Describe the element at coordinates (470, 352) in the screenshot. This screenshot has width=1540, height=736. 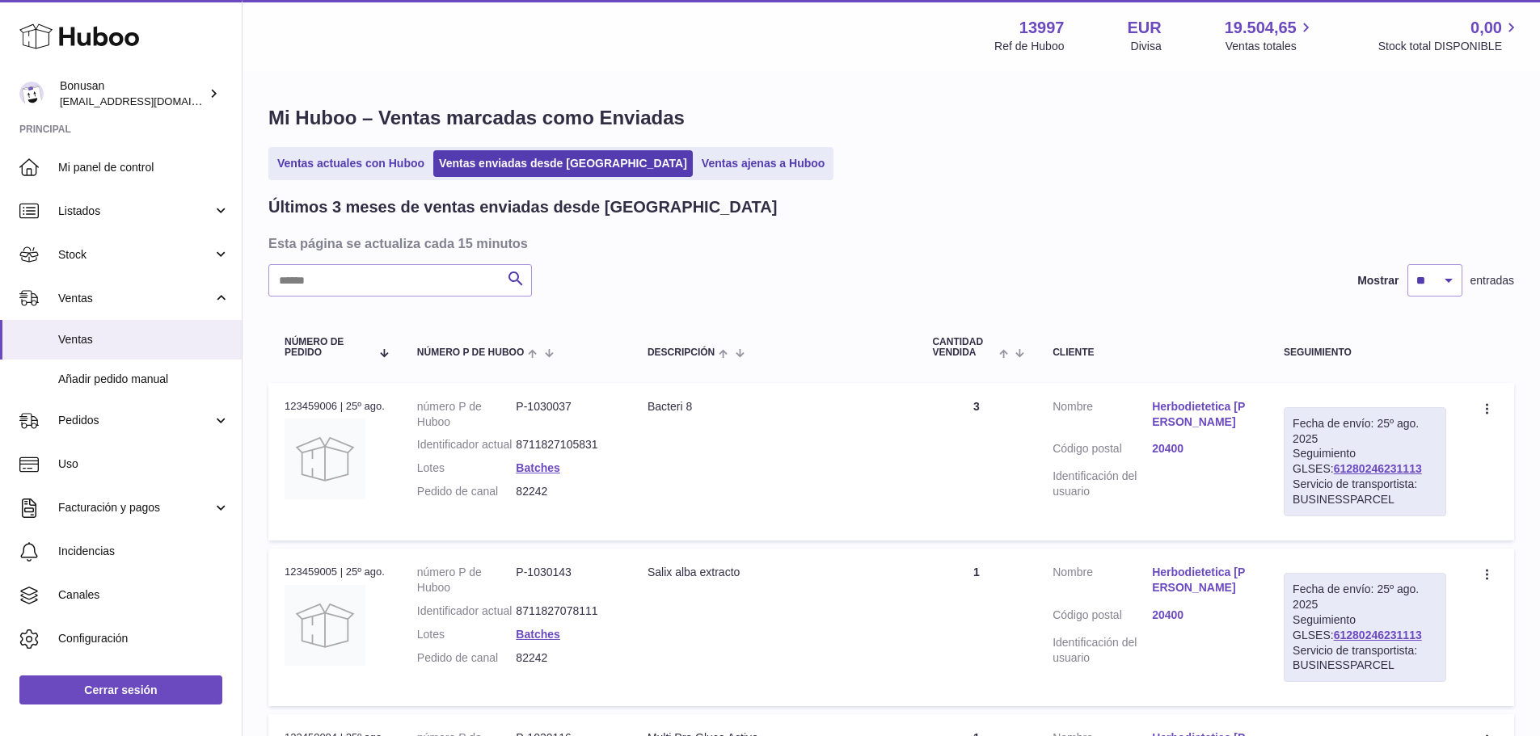
I see `span: número P de Huboo` at that location.